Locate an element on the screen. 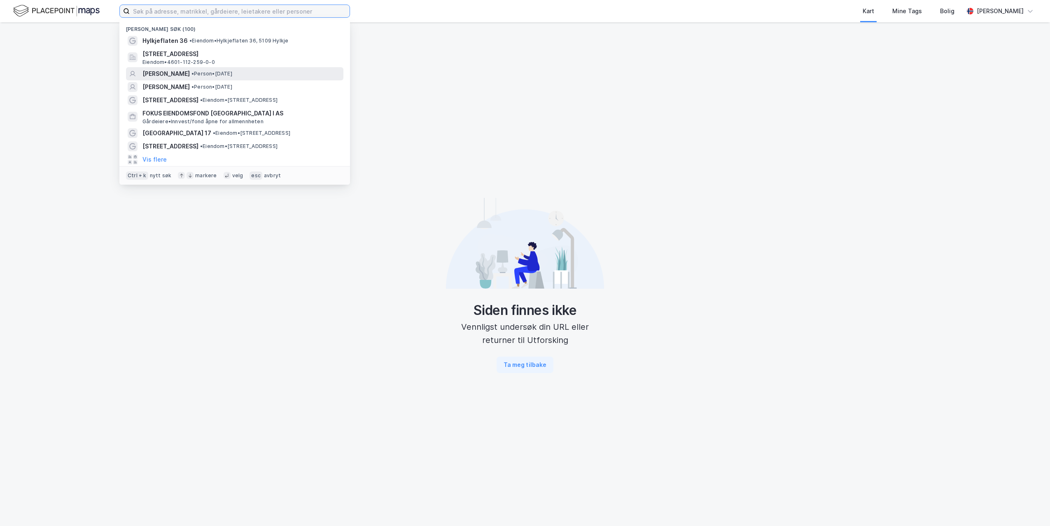 The height and width of the screenshot is (526, 1050). span: Eiendom • Hylkjeflaten 36, 5109 Hylkje is located at coordinates (239, 41).